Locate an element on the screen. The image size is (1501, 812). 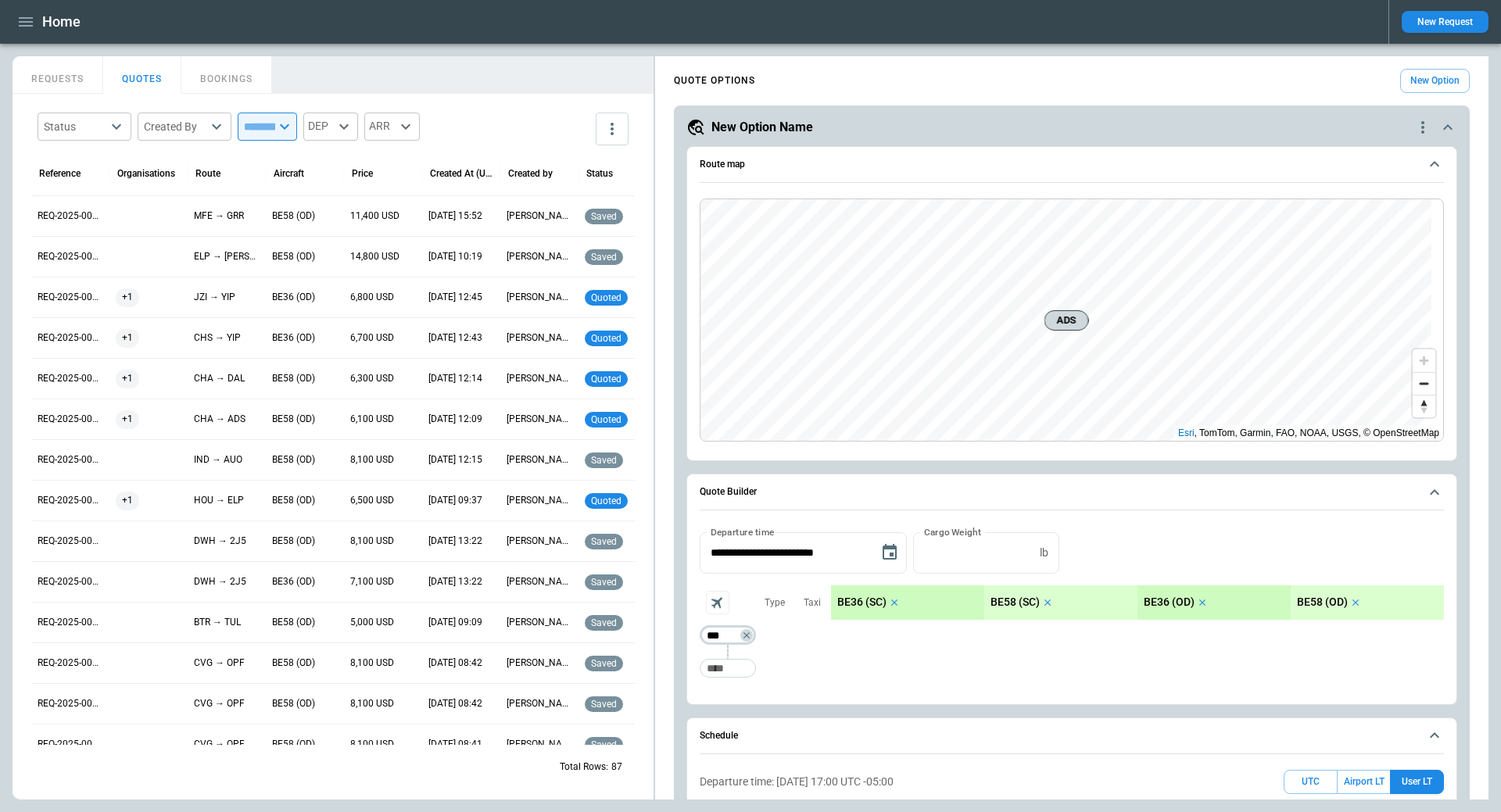
a: Esri is located at coordinates (1185, 433).